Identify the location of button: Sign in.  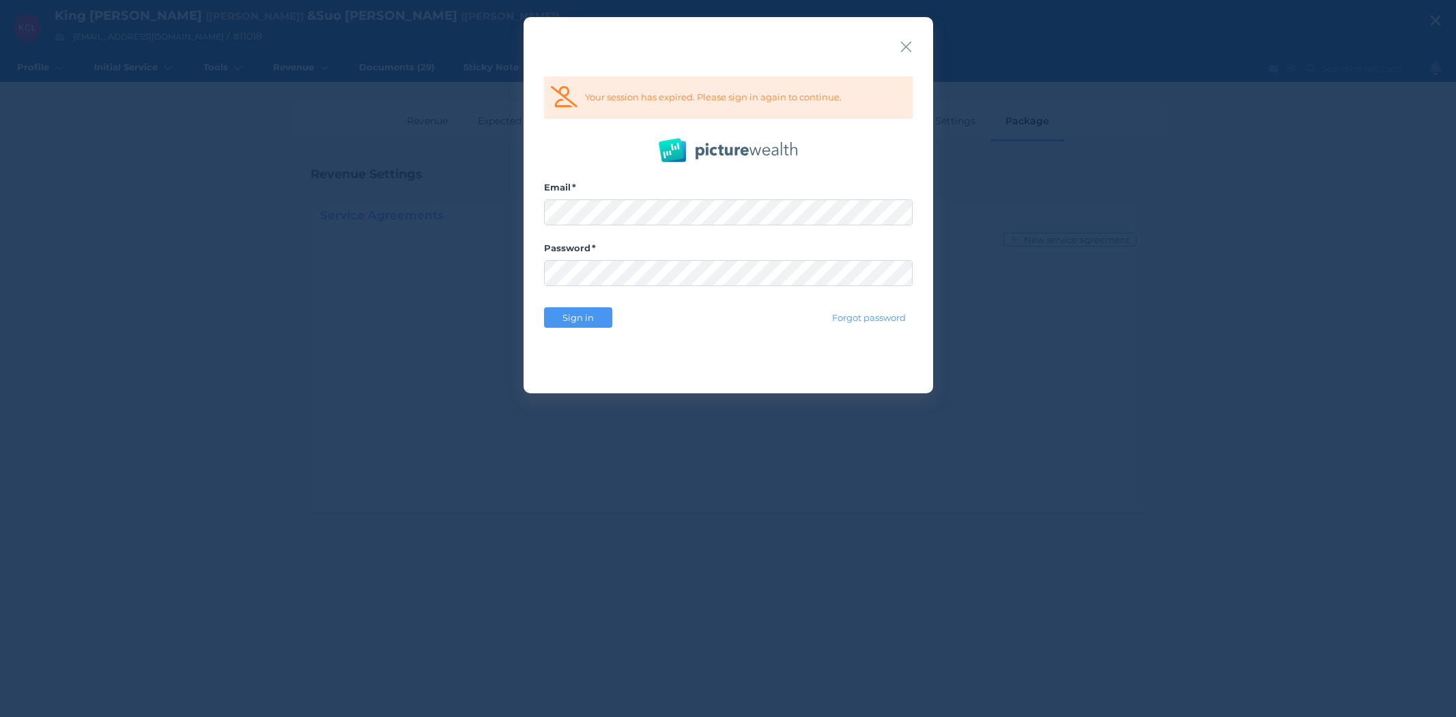
(578, 317).